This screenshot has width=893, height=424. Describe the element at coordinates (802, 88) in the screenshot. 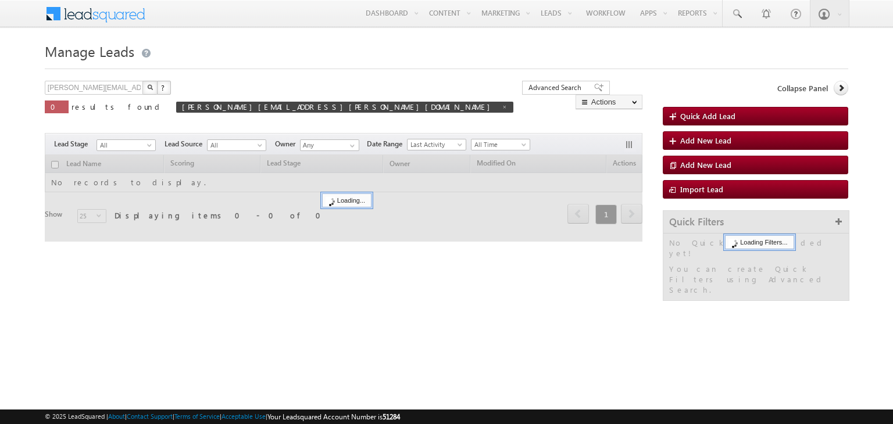

I see `span: Collapse Panel` at that location.